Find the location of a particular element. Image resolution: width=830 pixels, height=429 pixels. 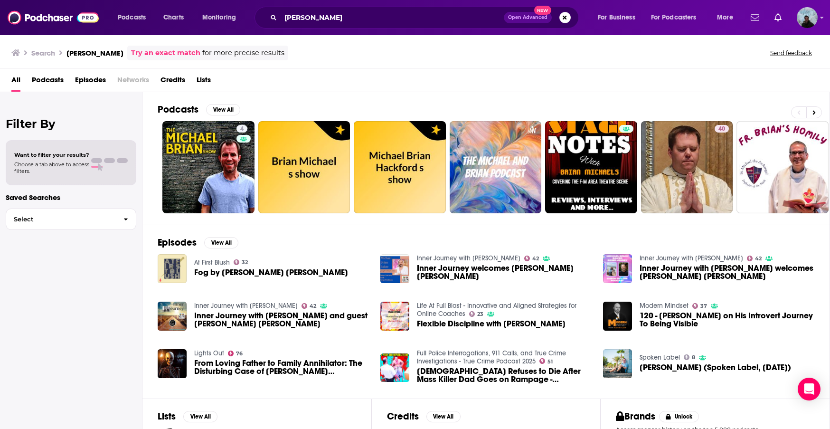

h2: Credits is located at coordinates (403, 416).